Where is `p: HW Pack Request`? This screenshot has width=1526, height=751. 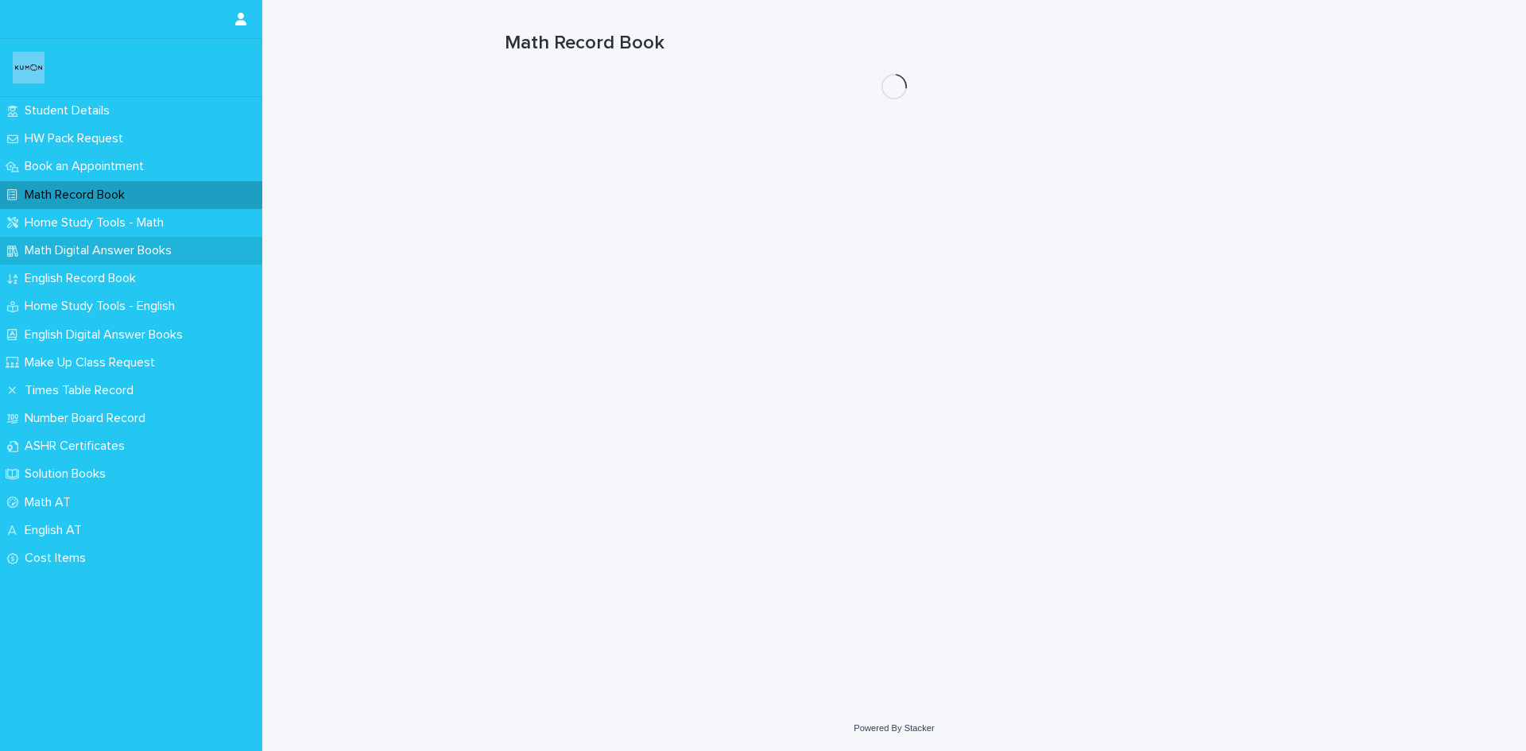 p: HW Pack Request is located at coordinates (77, 138).